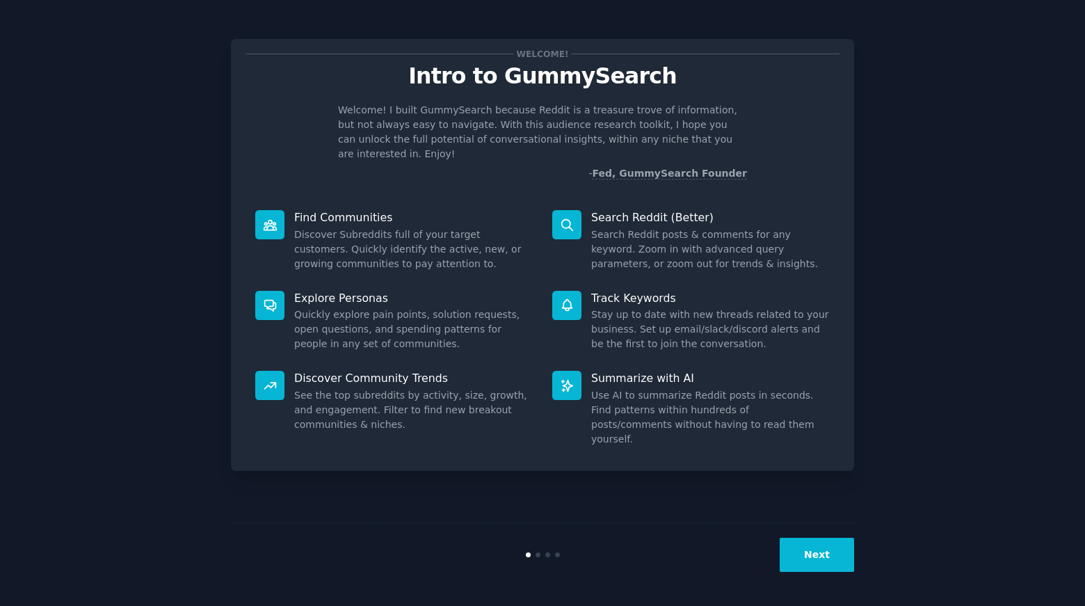 The image size is (1085, 606). Describe the element at coordinates (710, 417) in the screenshot. I see `dd: Use AI to summarize Reddit posts in seconds. Find patterns within hundreds of posts/comments with...` at that location.